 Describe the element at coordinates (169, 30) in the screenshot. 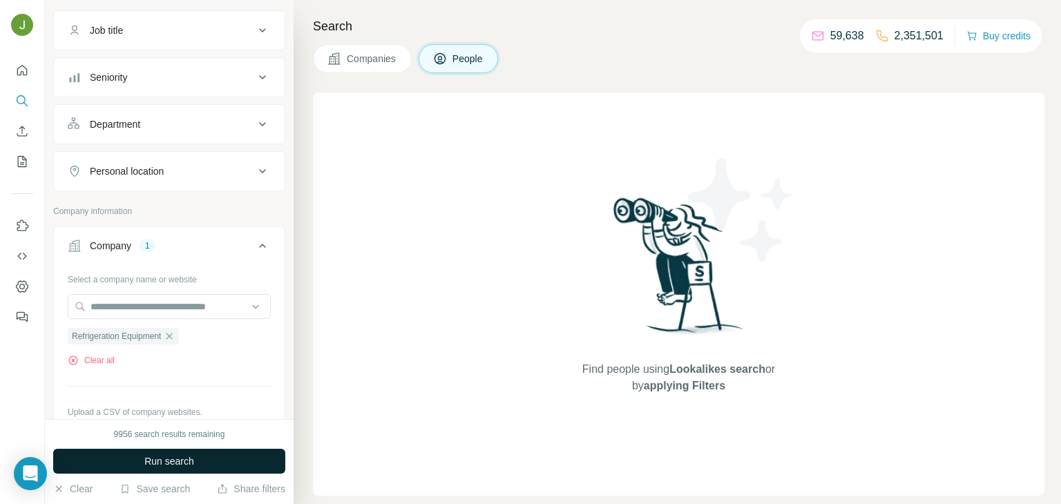

I see `button: Job title` at that location.